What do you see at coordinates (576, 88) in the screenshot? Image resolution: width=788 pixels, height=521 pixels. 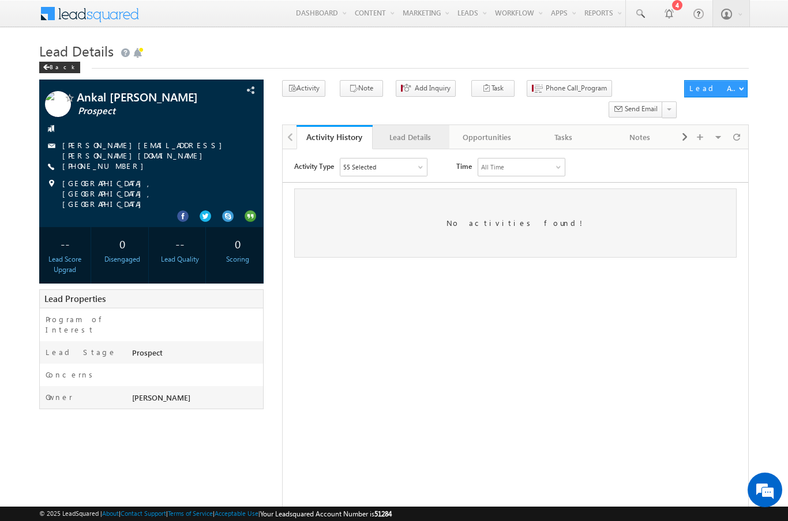 I see `span: Phone Call_Program` at bounding box center [576, 88].